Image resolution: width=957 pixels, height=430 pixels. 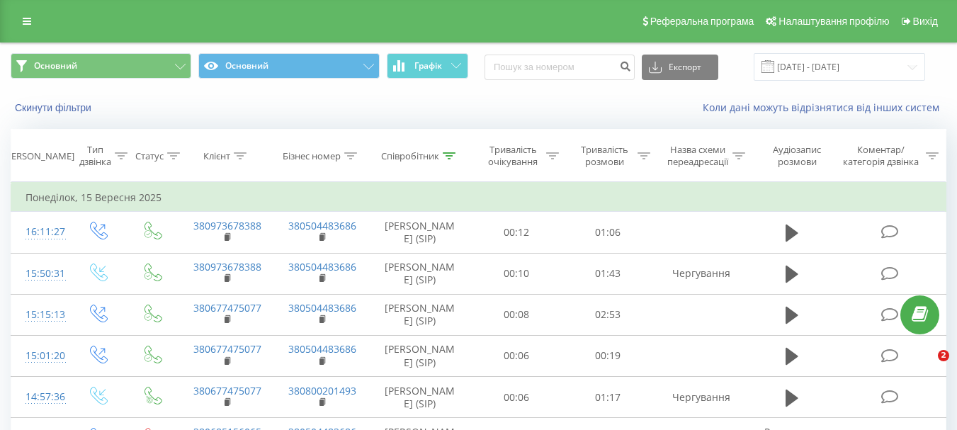 What do you see at coordinates (608, 273) in the screenshot?
I see `td: 01:43` at bounding box center [608, 273].